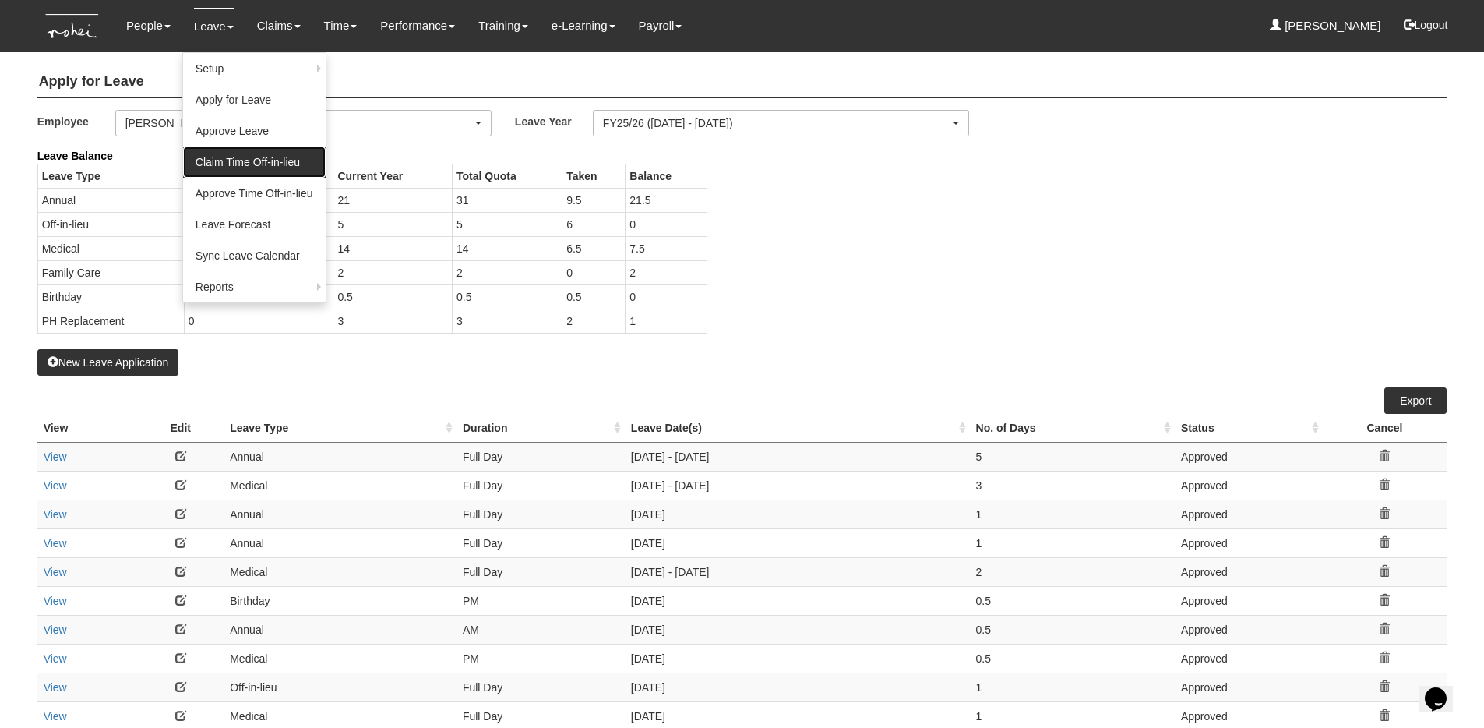  What do you see at coordinates (503, 26) in the screenshot?
I see `a: Training` at bounding box center [503, 26].